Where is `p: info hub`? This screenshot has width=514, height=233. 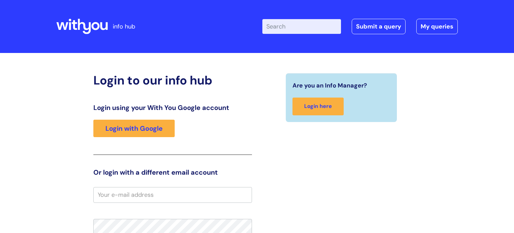
p: info hub is located at coordinates (124, 26).